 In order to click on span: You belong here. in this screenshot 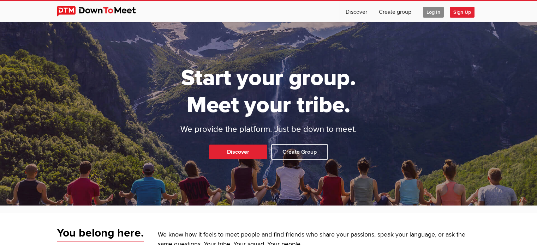, I will do `click(100, 234)`.